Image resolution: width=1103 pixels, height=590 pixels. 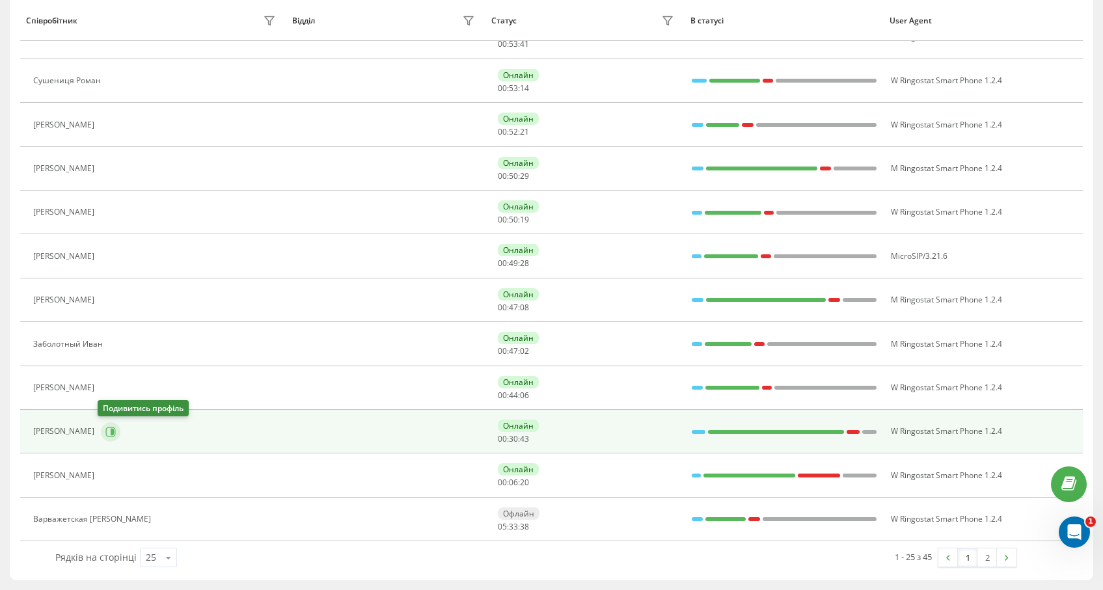 What do you see at coordinates (514, 263) in the screenshot?
I see `span: 49` at bounding box center [514, 263].